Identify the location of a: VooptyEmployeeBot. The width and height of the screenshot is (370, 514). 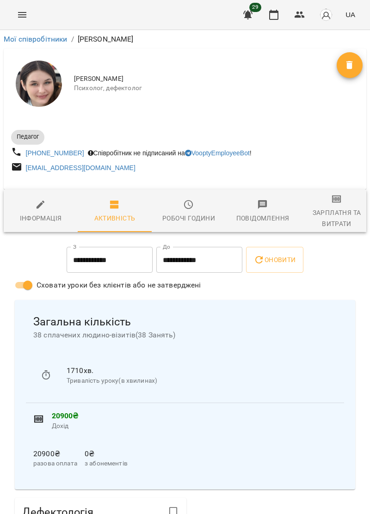
(217, 153).